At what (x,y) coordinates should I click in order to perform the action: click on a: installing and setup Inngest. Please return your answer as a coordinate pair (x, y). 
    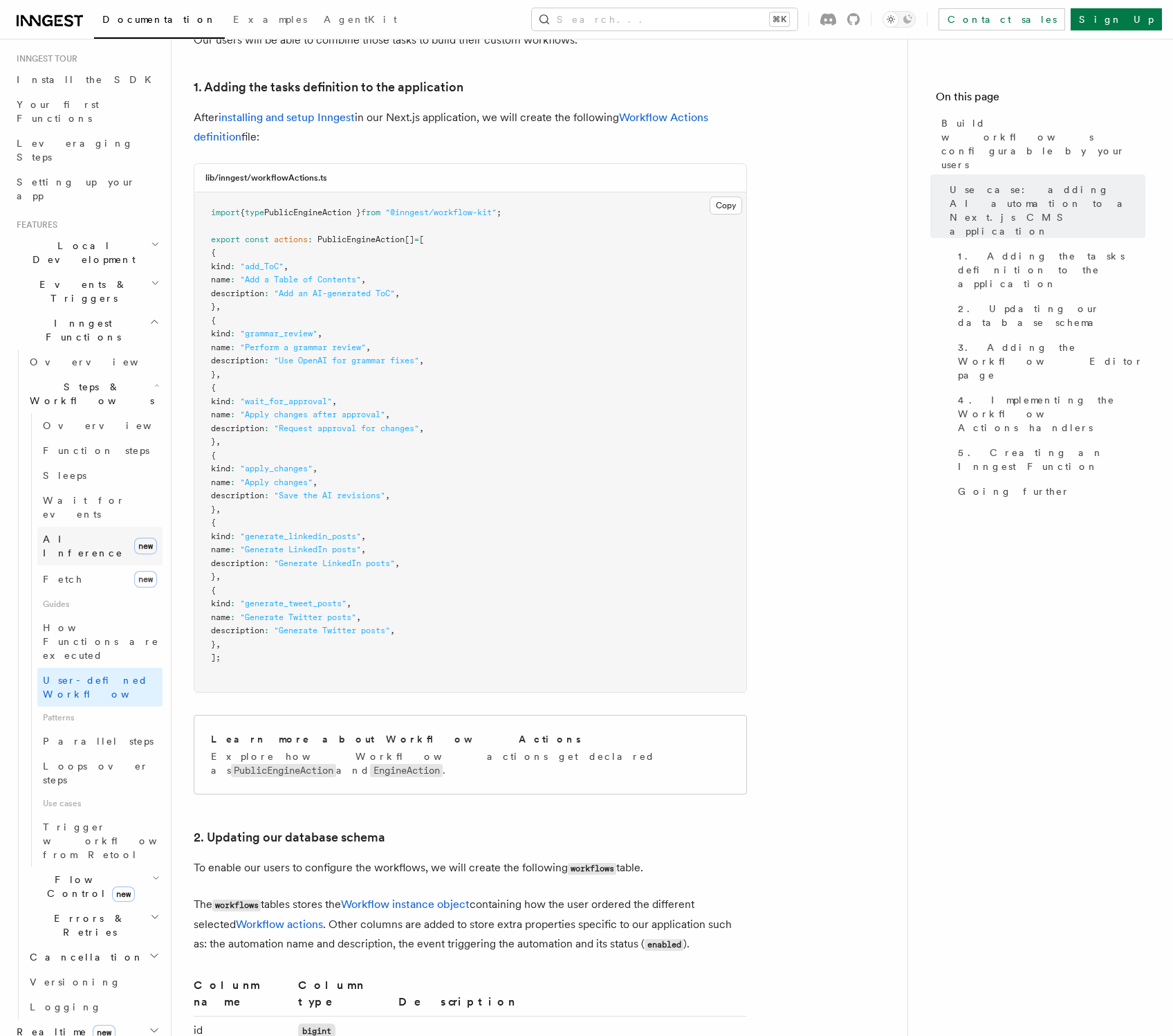
    Looking at the image, I should click on (286, 117).